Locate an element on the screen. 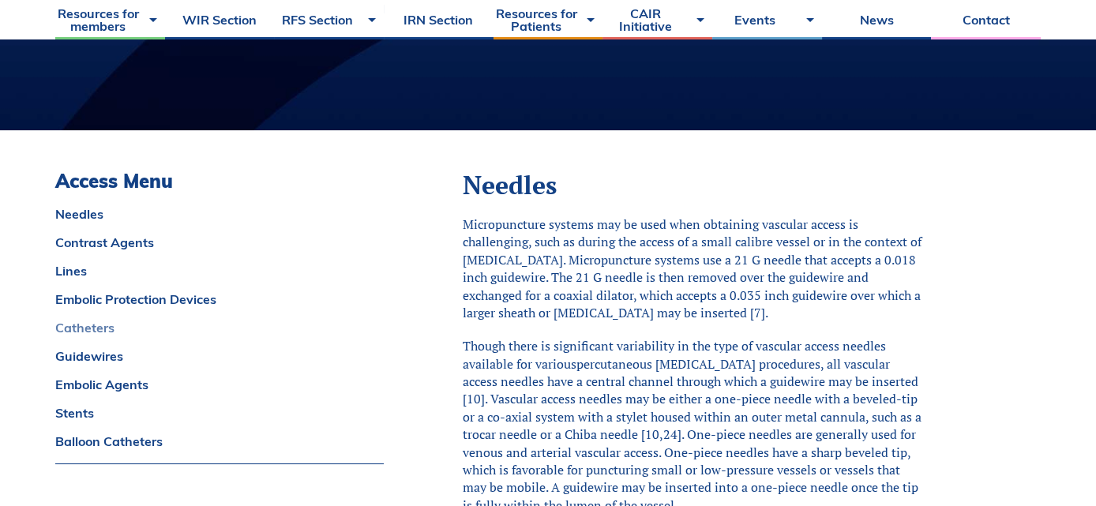  a: Contrast Agents is located at coordinates (220, 242).